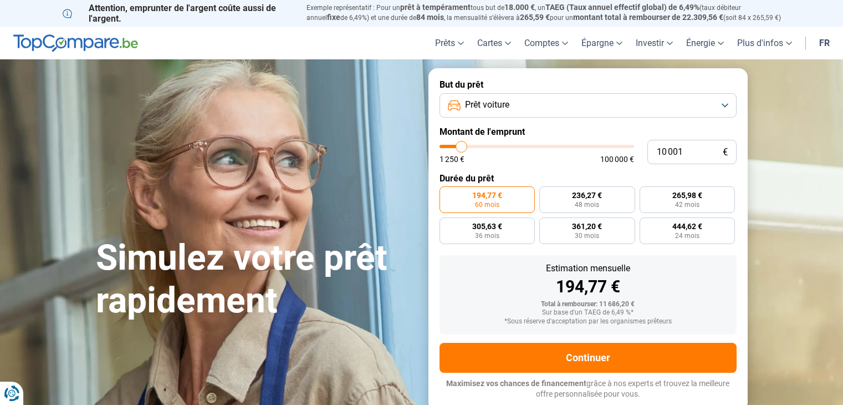  I want to click on span: 48 mois, so click(587, 205).